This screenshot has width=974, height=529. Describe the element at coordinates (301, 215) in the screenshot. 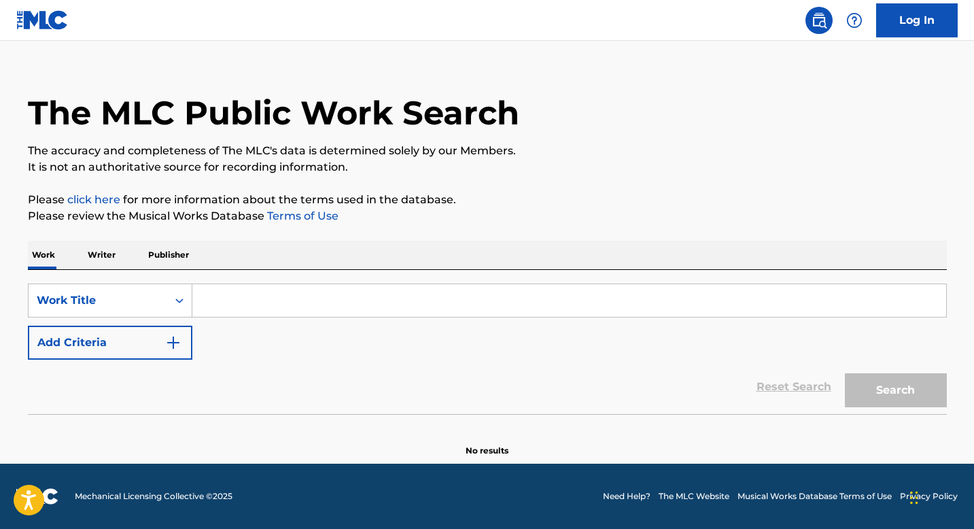

I see `a: Terms of Use` at that location.